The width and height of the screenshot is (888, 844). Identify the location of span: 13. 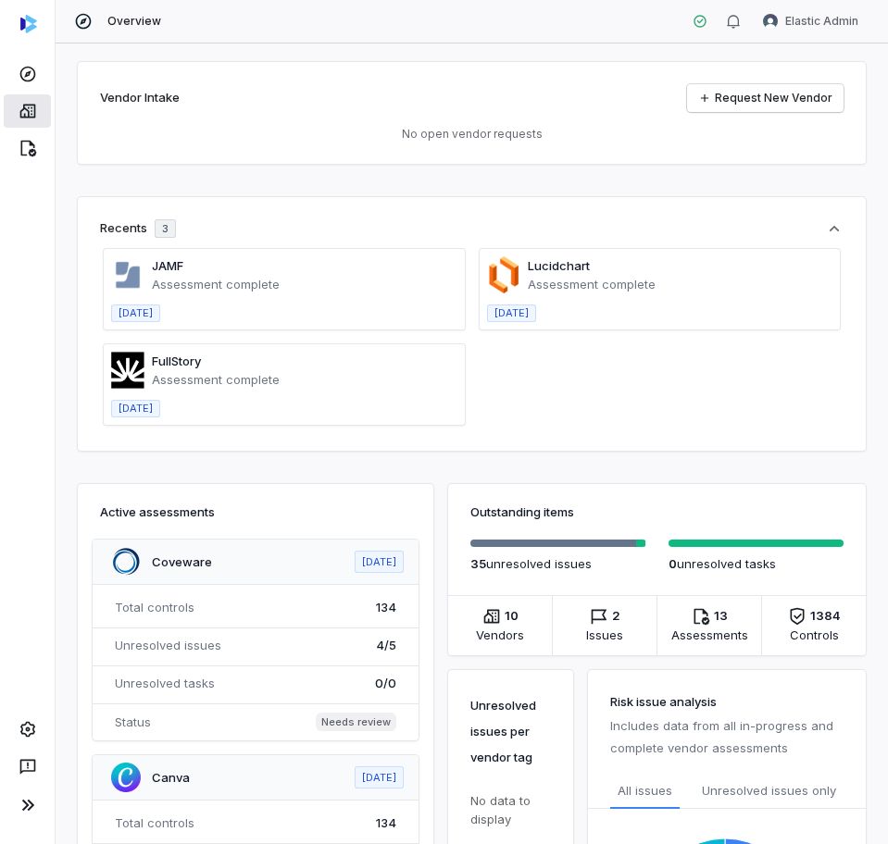
(720, 616).